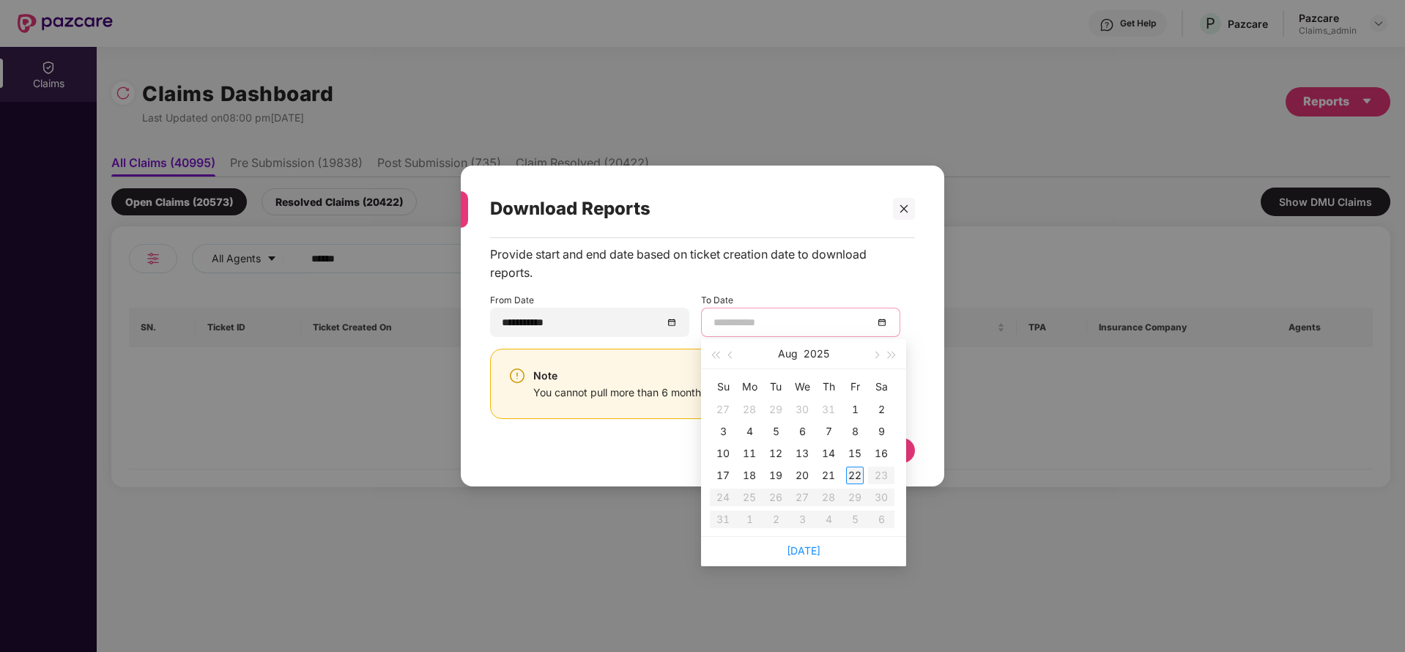 The width and height of the screenshot is (1405, 652). Describe the element at coordinates (855, 431) in the screenshot. I see `div: 8` at that location.